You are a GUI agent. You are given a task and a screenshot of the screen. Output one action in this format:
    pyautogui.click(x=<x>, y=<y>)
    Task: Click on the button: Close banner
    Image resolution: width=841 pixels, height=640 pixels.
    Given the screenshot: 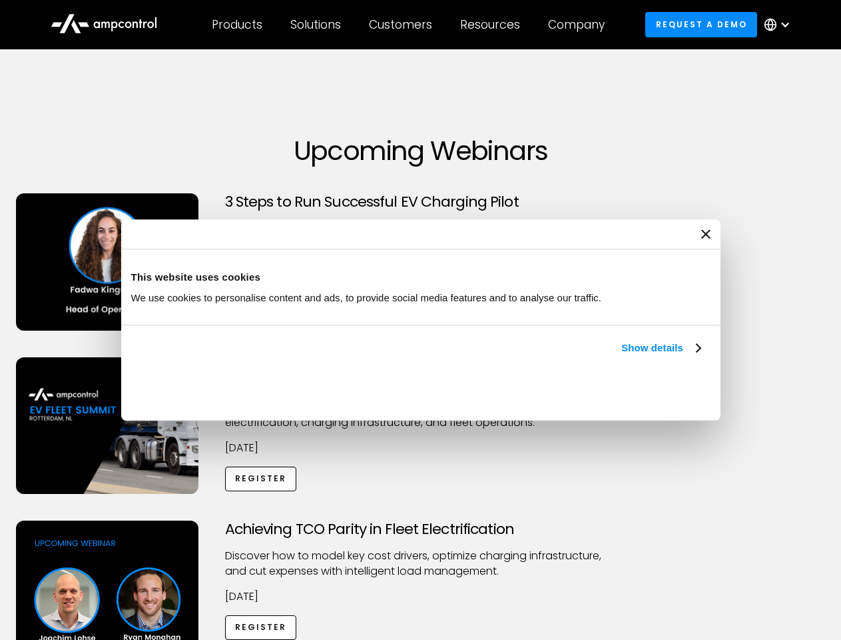 What is the action you would take?
    pyautogui.click(x=706, y=234)
    